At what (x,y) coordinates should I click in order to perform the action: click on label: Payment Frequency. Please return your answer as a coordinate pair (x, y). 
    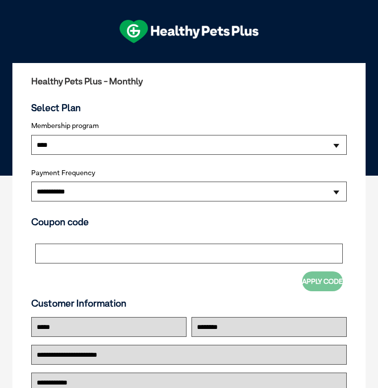
    Looking at the image, I should click on (63, 173).